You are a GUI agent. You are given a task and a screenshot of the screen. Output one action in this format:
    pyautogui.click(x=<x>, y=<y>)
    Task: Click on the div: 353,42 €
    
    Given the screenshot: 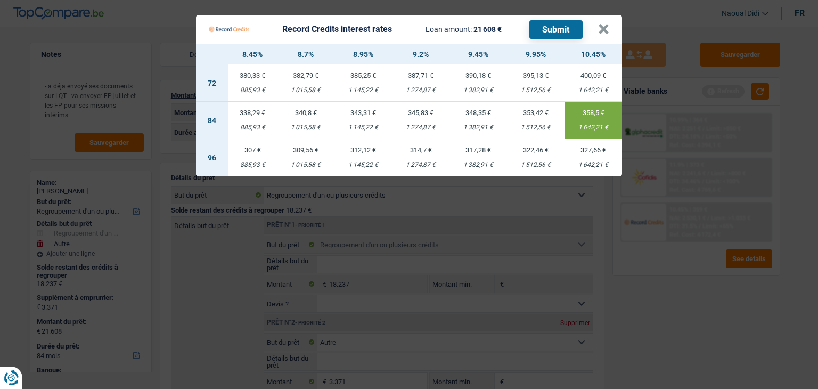 What is the action you would take?
    pyautogui.click(x=536, y=112)
    